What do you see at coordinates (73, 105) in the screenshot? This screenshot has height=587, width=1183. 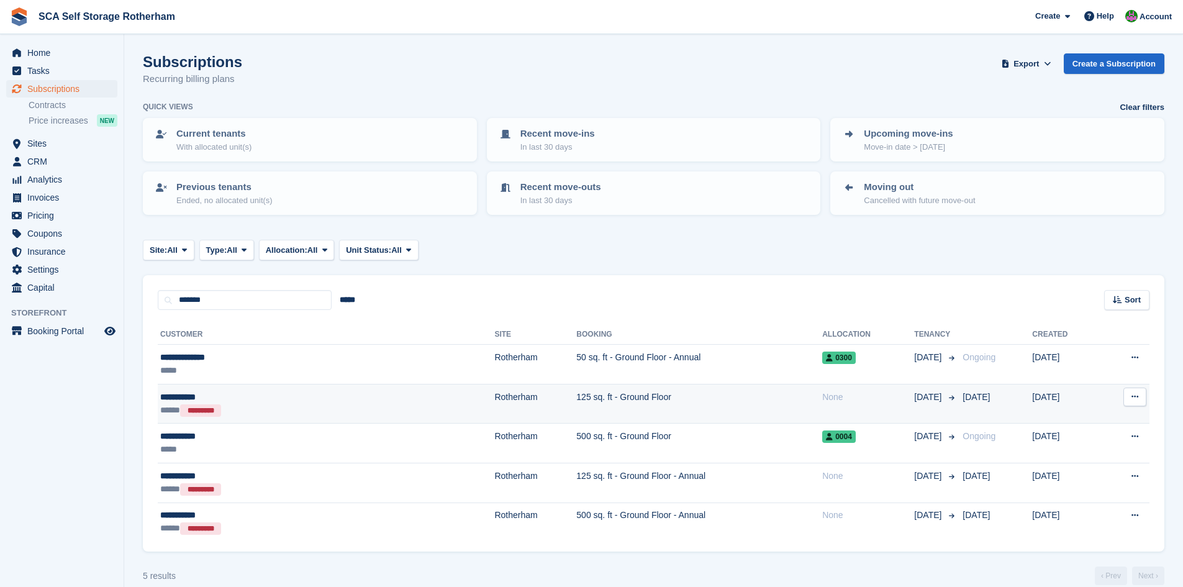 I see `a: Contracts` at bounding box center [73, 105].